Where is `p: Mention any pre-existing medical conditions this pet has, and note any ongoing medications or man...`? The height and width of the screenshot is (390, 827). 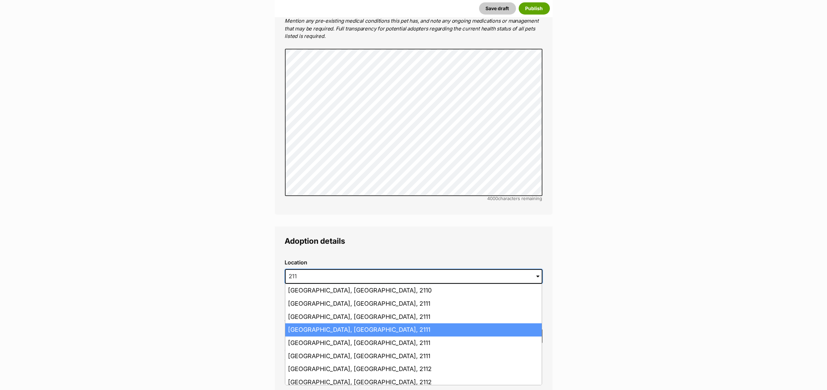 p: Mention any pre-existing medical conditions this pet has, and note any ongoing medications or man... is located at coordinates (414, 29).